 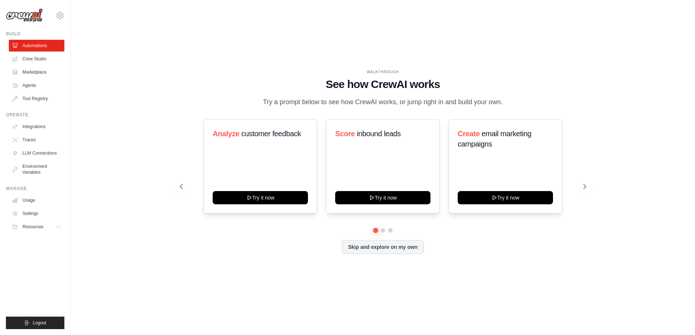 What do you see at coordinates (36, 85) in the screenshot?
I see `a: Agents` at bounding box center [36, 85].